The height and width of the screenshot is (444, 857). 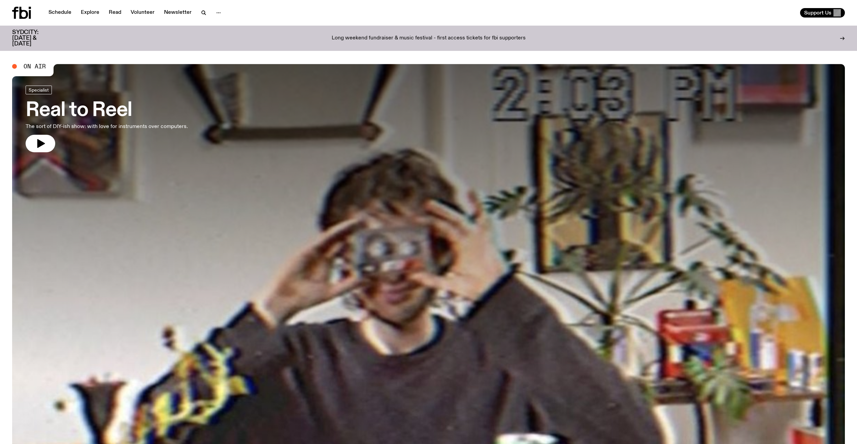 I want to click on a: Newsletter, so click(x=178, y=13).